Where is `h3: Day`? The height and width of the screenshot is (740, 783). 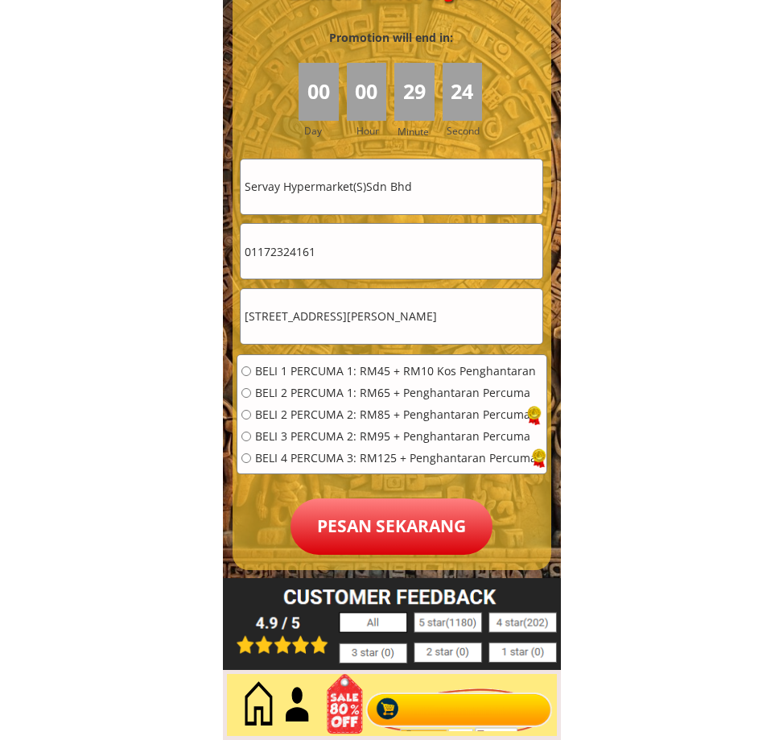
h3: Day is located at coordinates (324, 130).